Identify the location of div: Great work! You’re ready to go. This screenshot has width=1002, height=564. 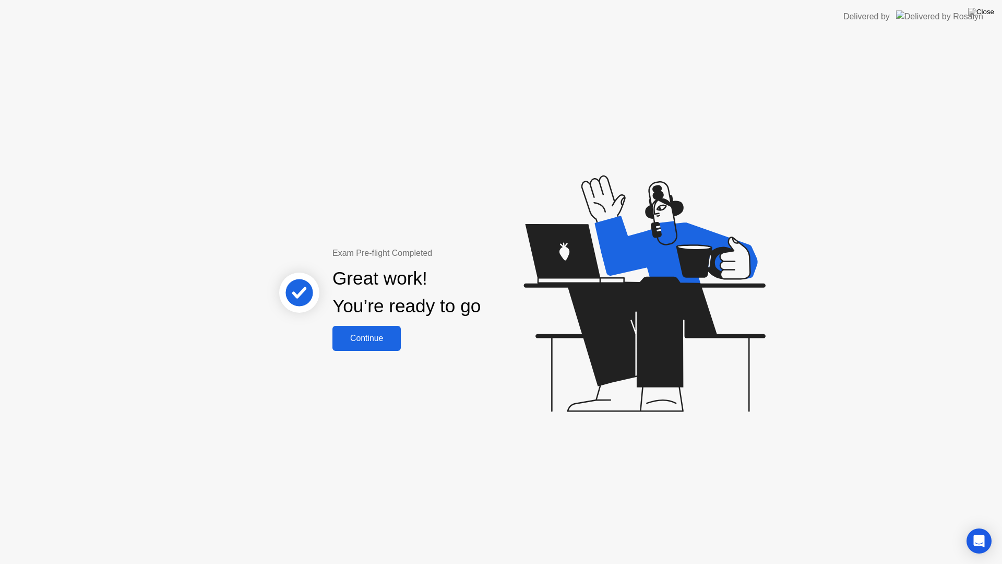
(407, 292).